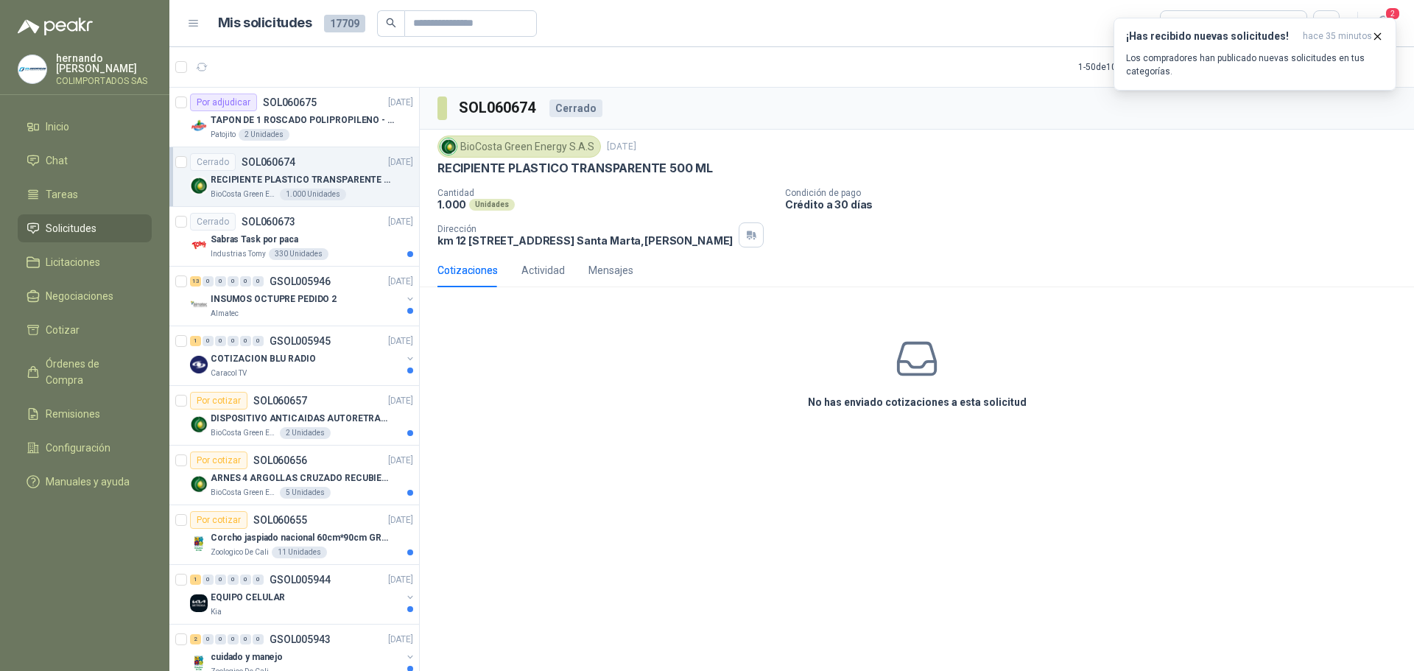 The height and width of the screenshot is (671, 1414). What do you see at coordinates (195, 639) in the screenshot?
I see `div: 2` at bounding box center [195, 639].